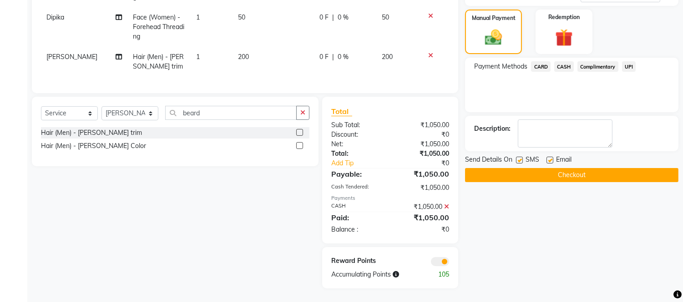 The image size is (683, 302). I want to click on span: CASH, so click(563, 66).